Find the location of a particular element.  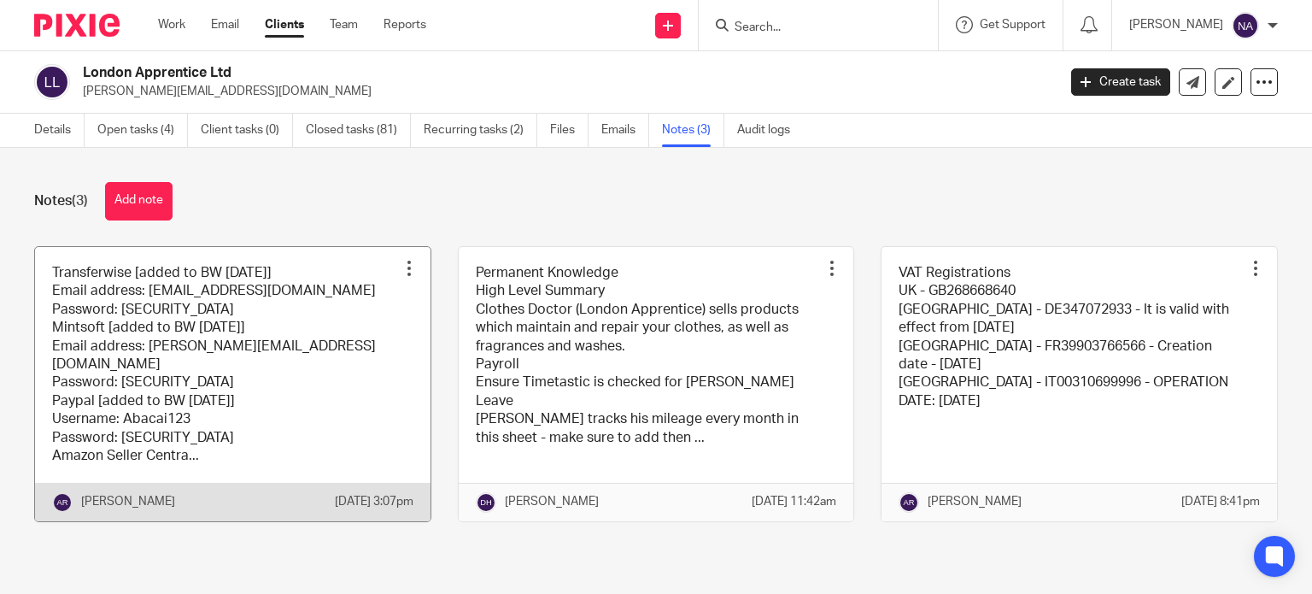

a: Work is located at coordinates (172, 25).